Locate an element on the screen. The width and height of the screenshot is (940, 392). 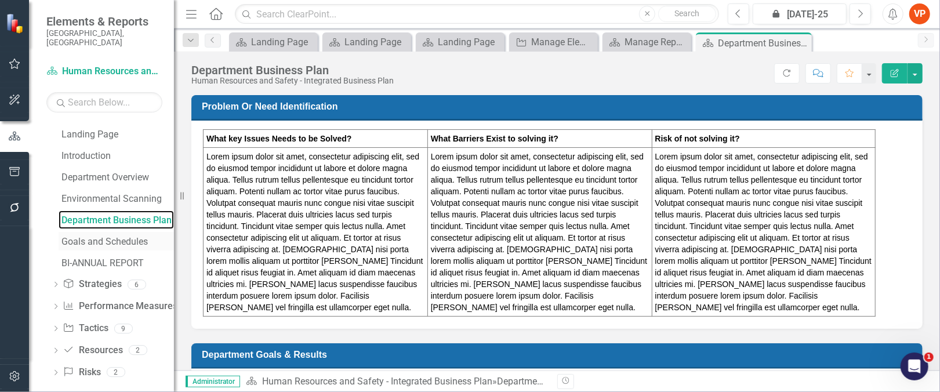
a: Department Overview is located at coordinates (116, 177).